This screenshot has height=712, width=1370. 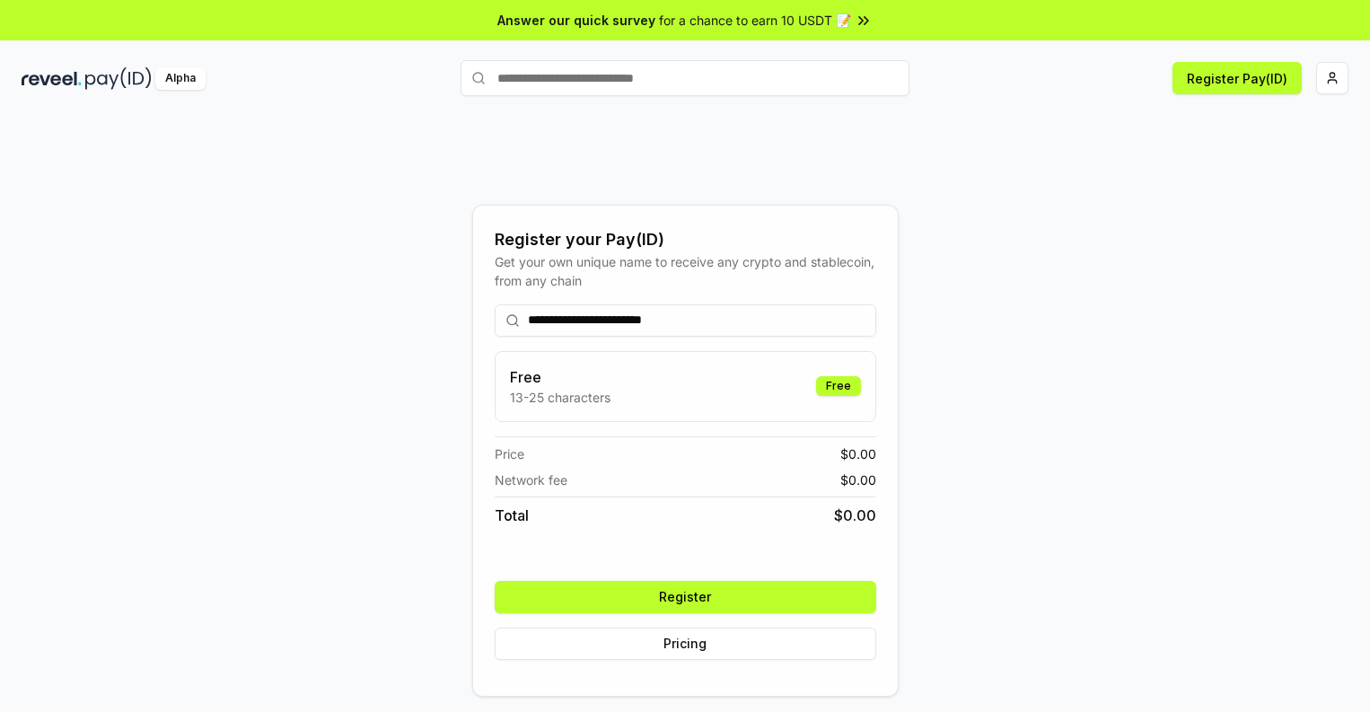 I want to click on span: Price, so click(x=509, y=453).